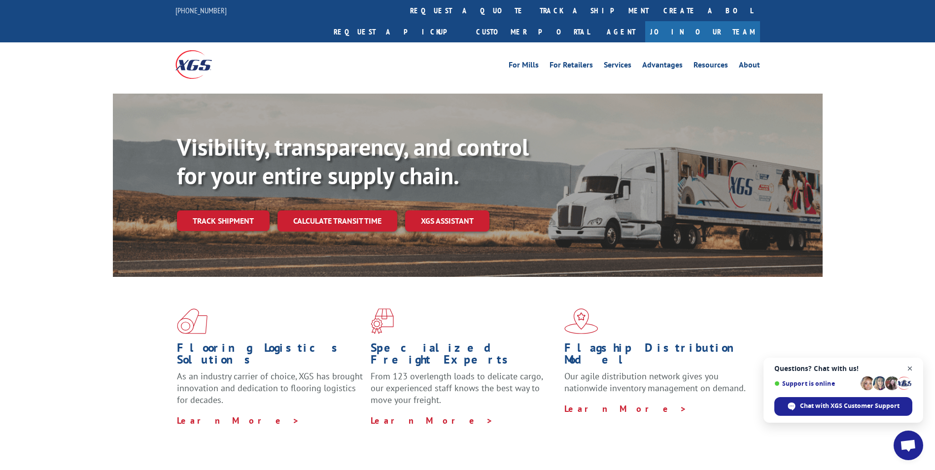 The image size is (935, 470). Describe the element at coordinates (843, 369) in the screenshot. I see `span: Questions? Chat with us!` at that location.